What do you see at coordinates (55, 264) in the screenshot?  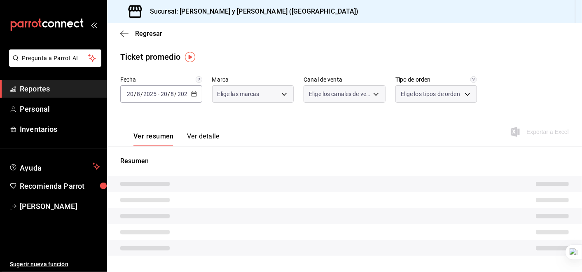 I see `span: Sugerir nueva función` at bounding box center [55, 264].